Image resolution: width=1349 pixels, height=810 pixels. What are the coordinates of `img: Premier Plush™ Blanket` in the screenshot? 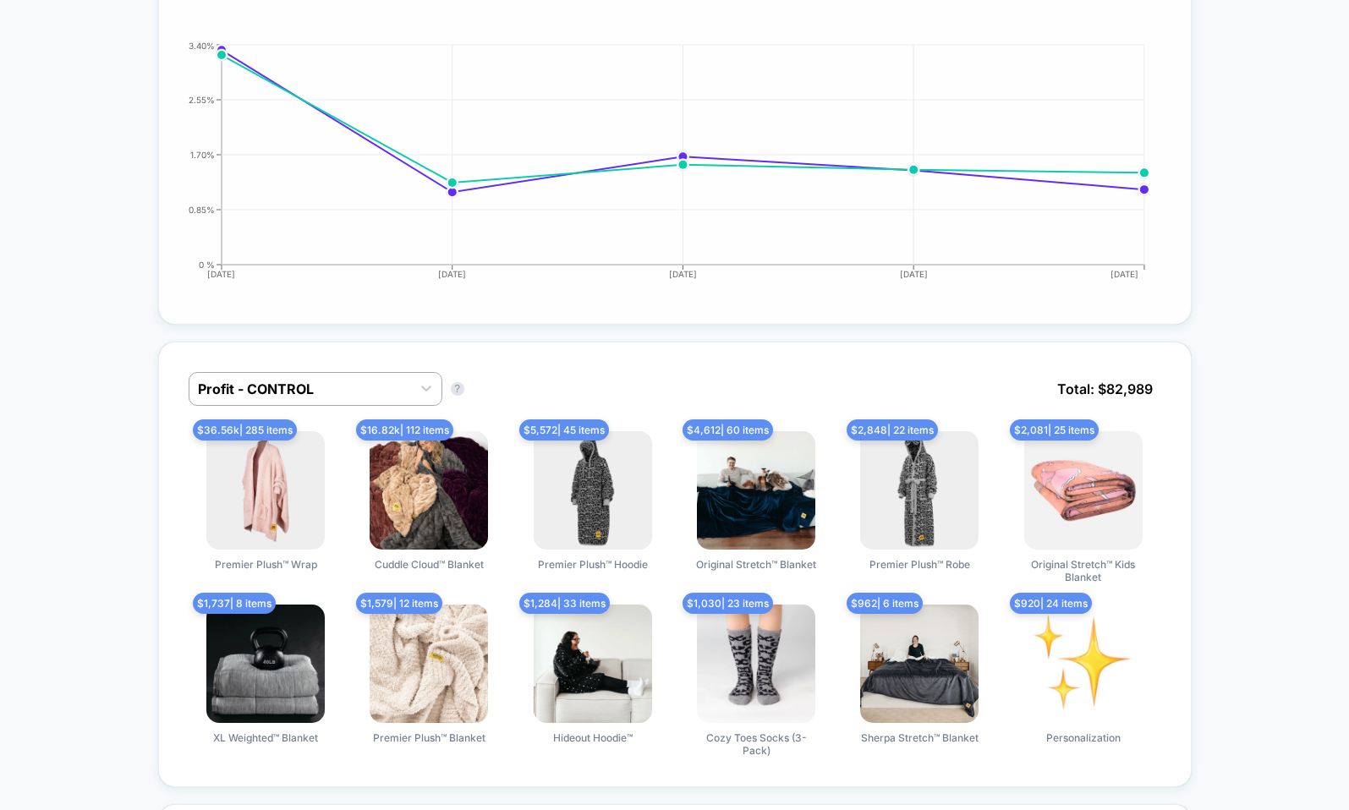 It's located at (429, 664).